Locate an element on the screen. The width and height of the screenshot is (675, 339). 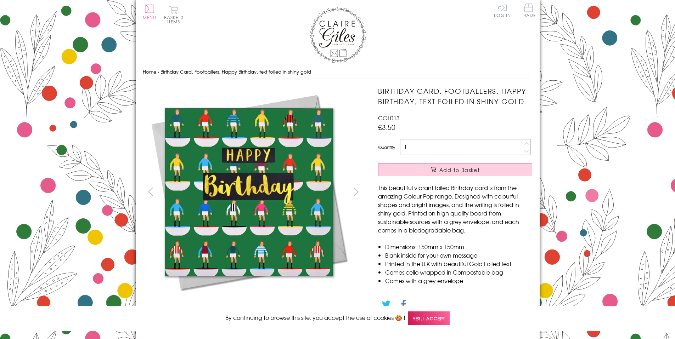
span: Trade is located at coordinates (529, 10).